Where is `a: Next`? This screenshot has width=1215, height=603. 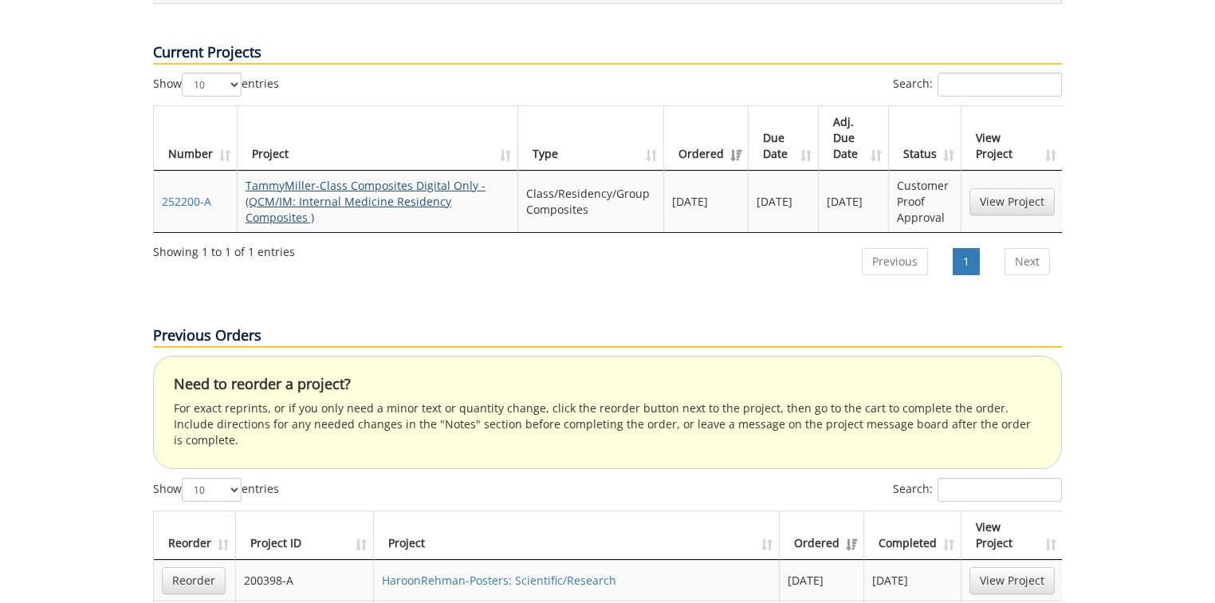
a: Next is located at coordinates (1027, 262).